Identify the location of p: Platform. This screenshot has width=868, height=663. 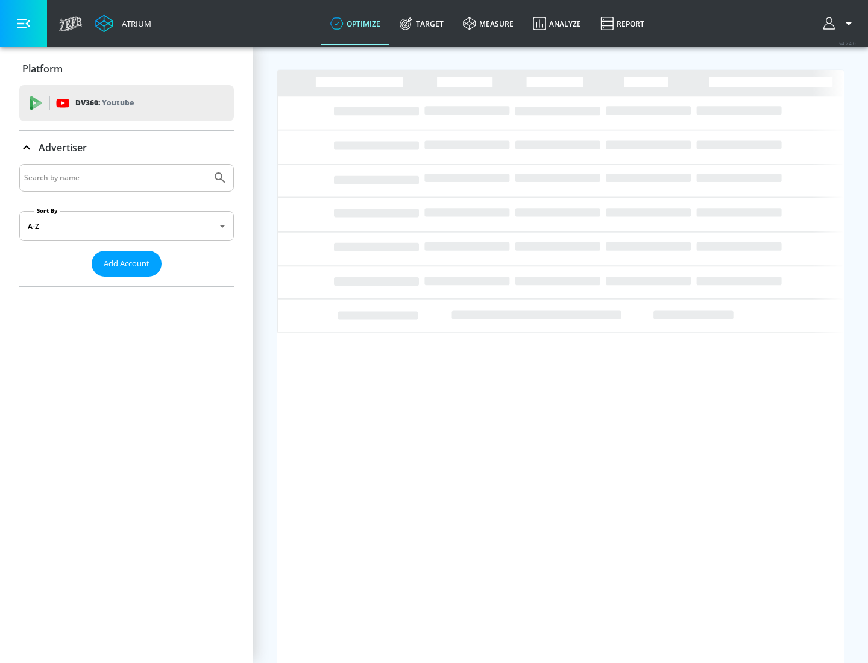
(42, 69).